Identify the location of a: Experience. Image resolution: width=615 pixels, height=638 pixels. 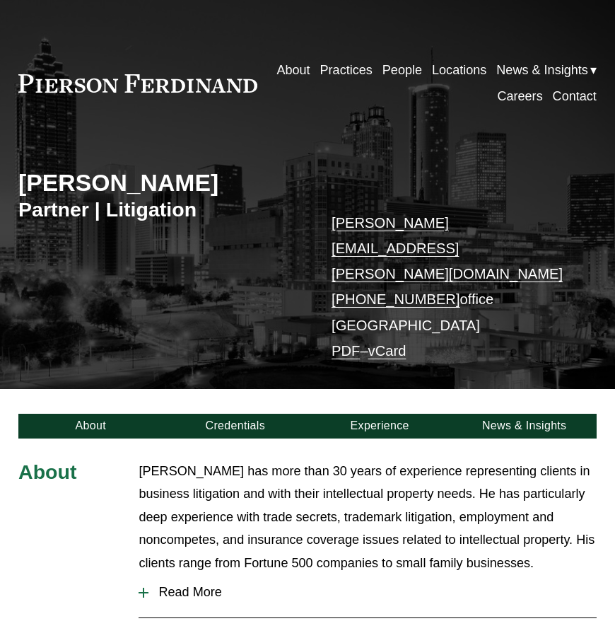
(380, 426).